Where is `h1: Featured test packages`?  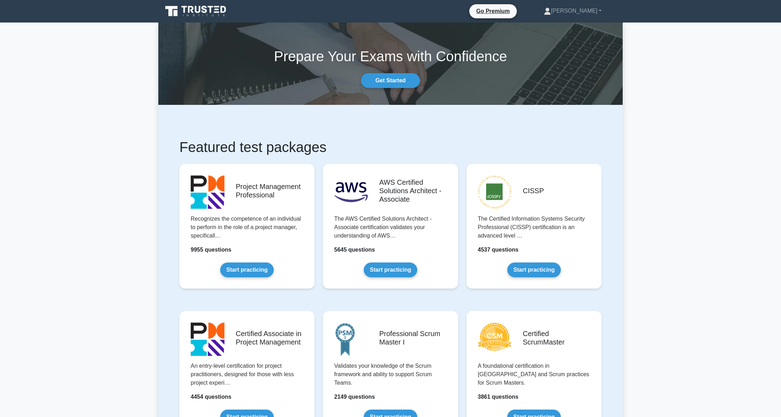
h1: Featured test packages is located at coordinates (390, 147).